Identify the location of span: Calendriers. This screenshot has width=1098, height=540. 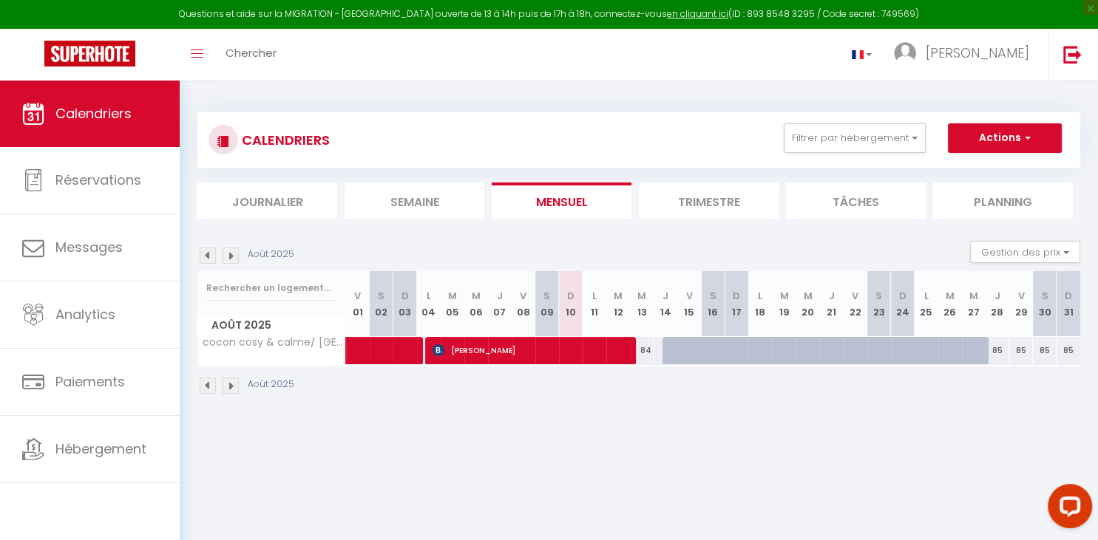
(93, 113).